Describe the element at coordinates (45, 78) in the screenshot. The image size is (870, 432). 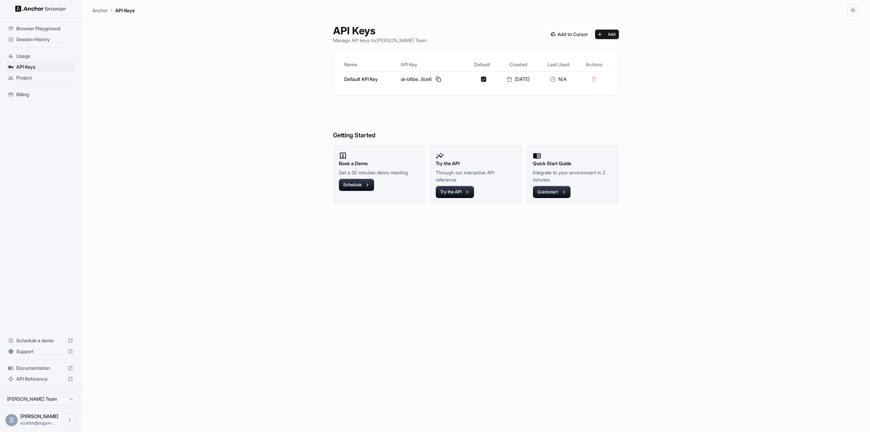
I see `span: Project` at that location.